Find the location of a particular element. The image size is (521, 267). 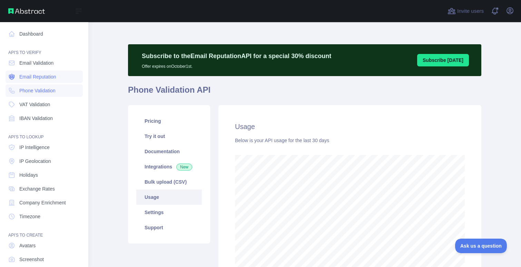

a: Usage is located at coordinates (169, 197).